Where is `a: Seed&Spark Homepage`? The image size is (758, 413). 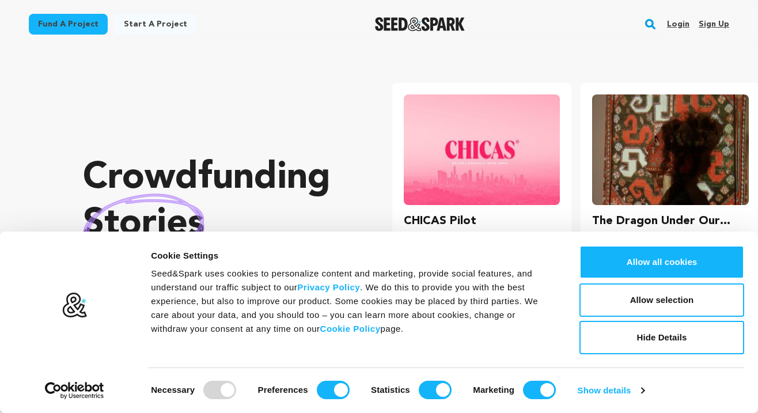
a: Seed&Spark Homepage is located at coordinates (420, 24).